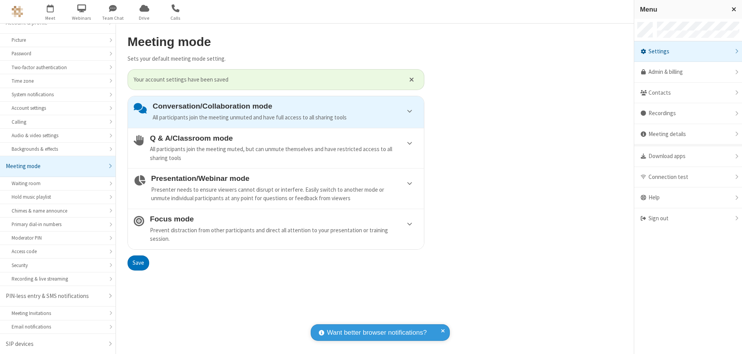  What do you see at coordinates (58, 94) in the screenshot?
I see `div: System notifications` at bounding box center [58, 94].